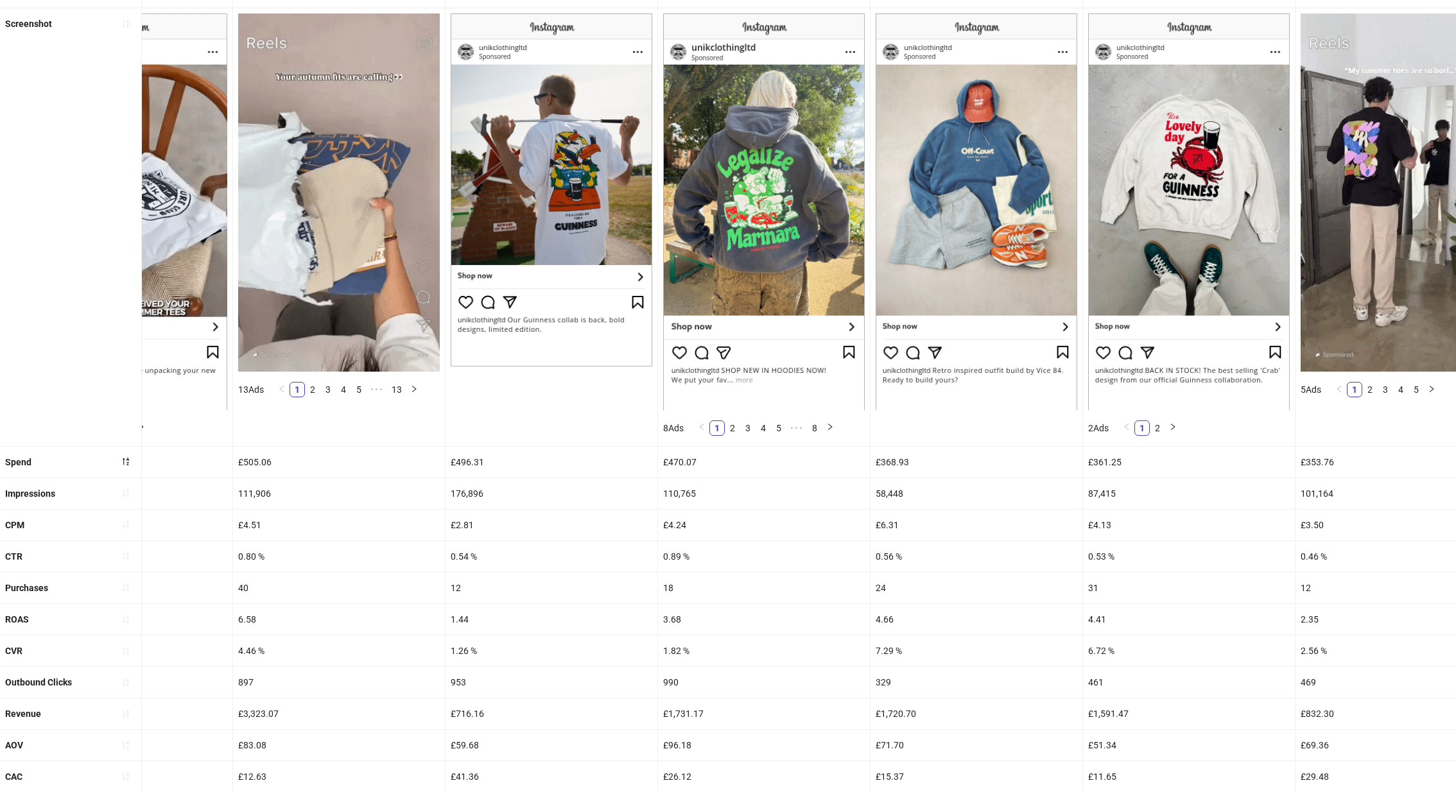 This screenshot has height=792, width=1456. Describe the element at coordinates (1189, 211) in the screenshot. I see `img: Screenshot 120230995831440356` at that location.